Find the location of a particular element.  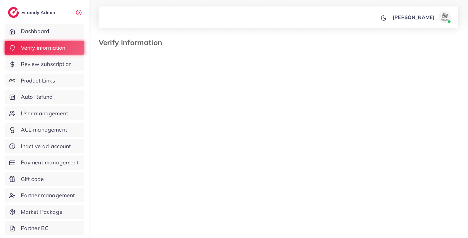

a: Inactive ad account is located at coordinates (44, 146).